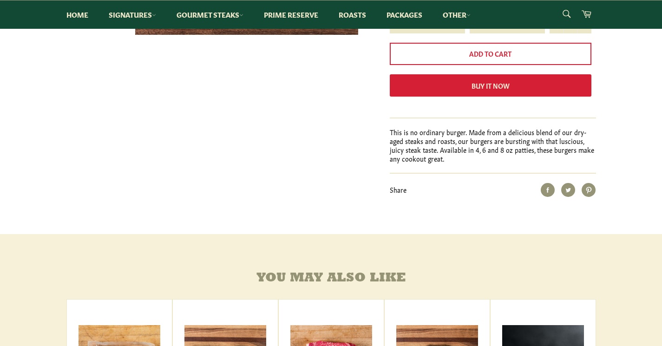  I want to click on a: Signatures, so click(132, 14).